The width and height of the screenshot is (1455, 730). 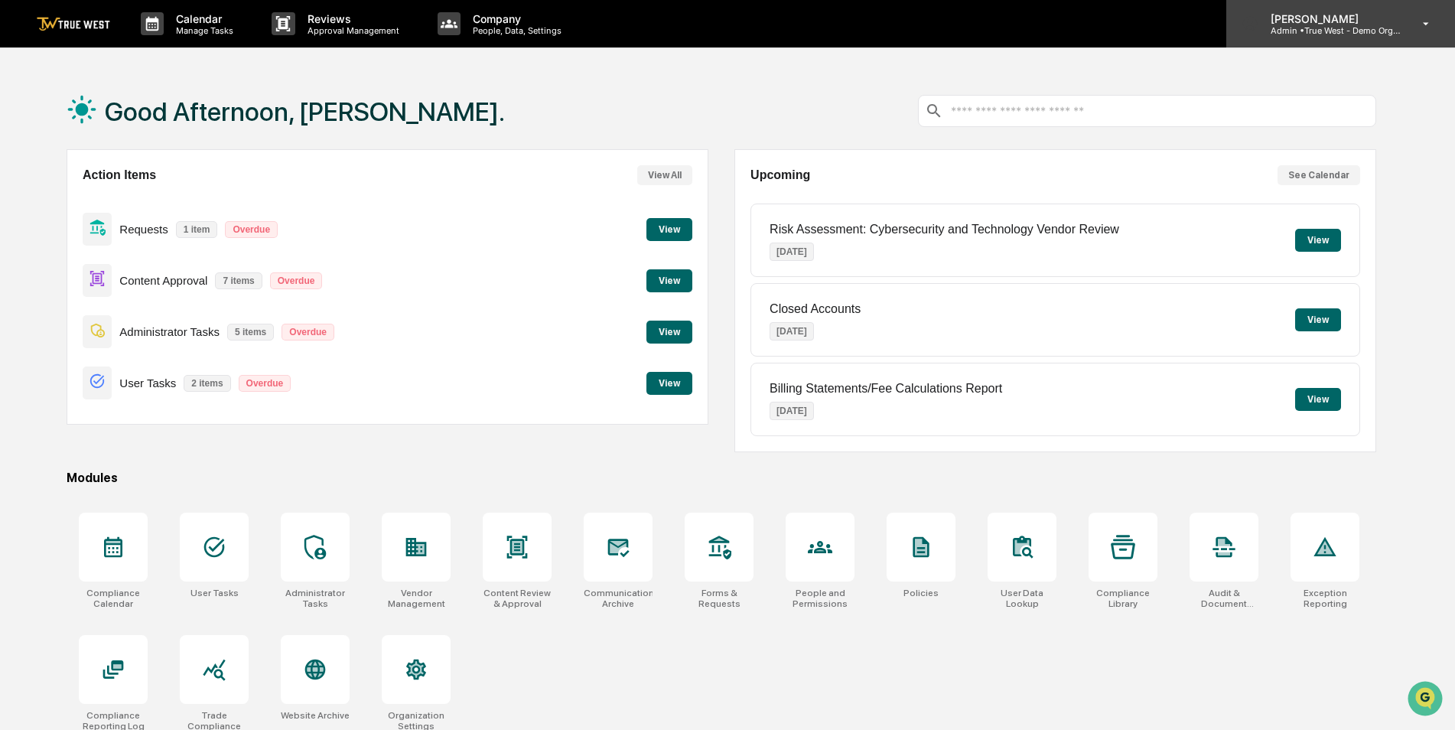 What do you see at coordinates (351, 31) in the screenshot?
I see `p: Approval Management` at bounding box center [351, 31].